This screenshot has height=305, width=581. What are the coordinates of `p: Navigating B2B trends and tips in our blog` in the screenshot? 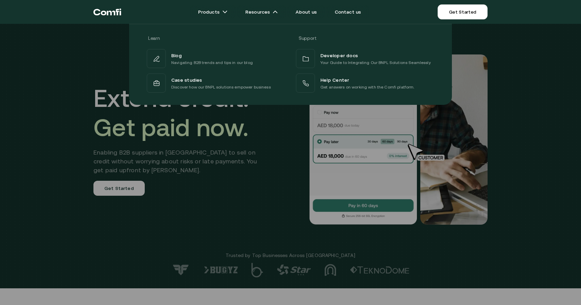 It's located at (212, 63).